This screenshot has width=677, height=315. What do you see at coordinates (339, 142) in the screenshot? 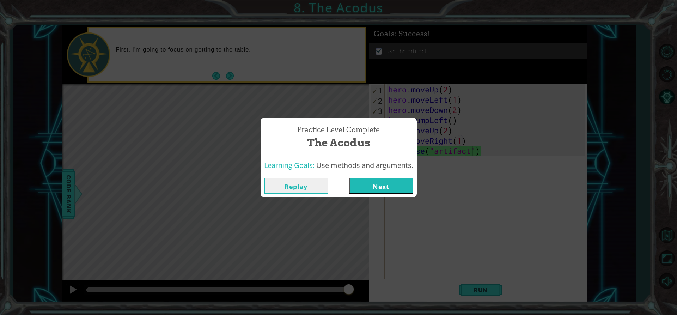
I see `span: The Acodus` at bounding box center [339, 142].